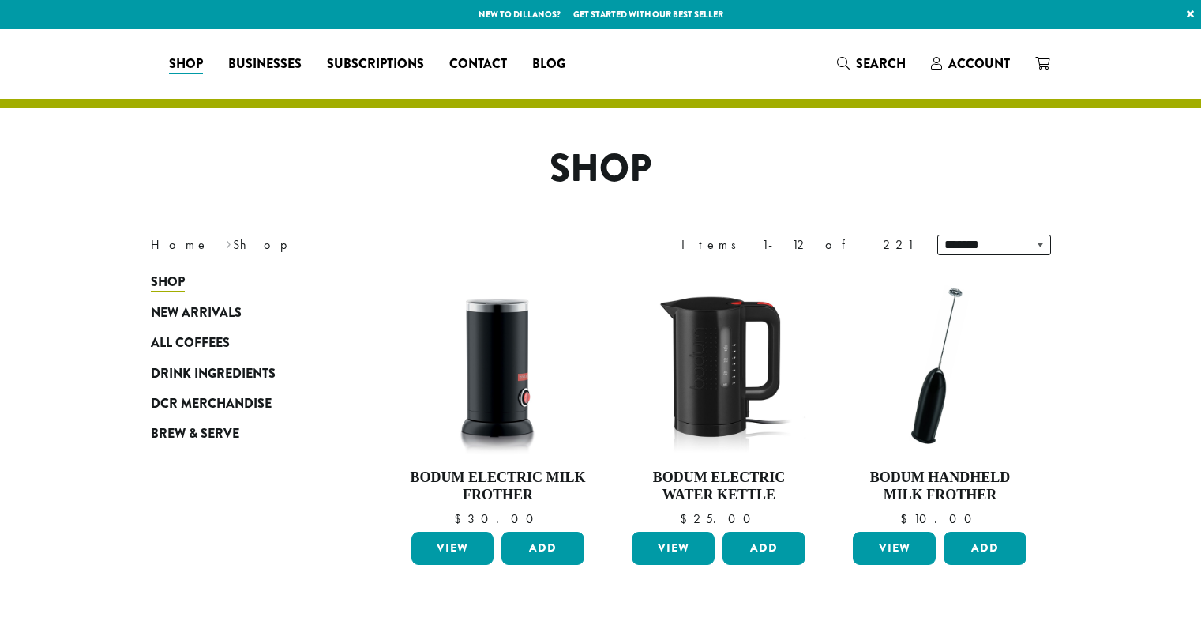  Describe the element at coordinates (880, 63) in the screenshot. I see `span: Search` at that location.